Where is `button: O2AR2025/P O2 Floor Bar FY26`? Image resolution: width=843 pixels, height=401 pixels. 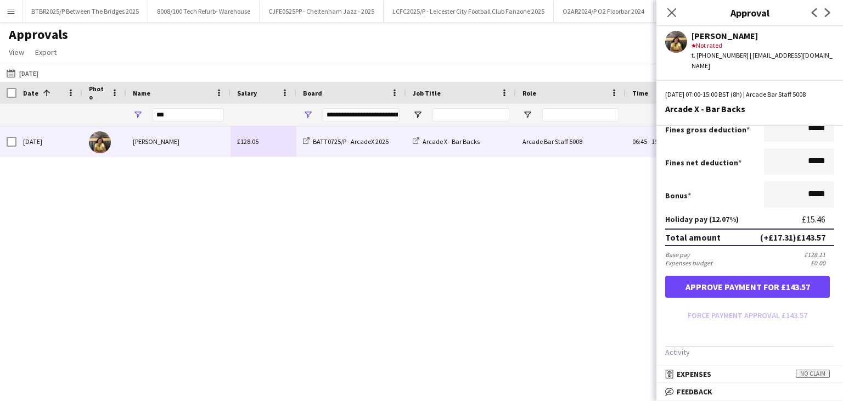
button: O2AR2025/P O2 Floor Bar FY26 is located at coordinates (704, 11).